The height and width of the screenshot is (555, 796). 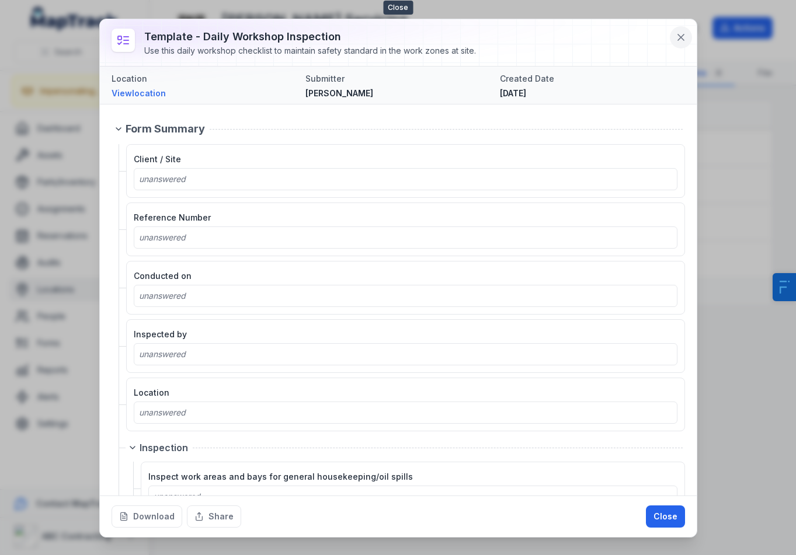 What do you see at coordinates (527, 78) in the screenshot?
I see `span: Created Date` at bounding box center [527, 78].